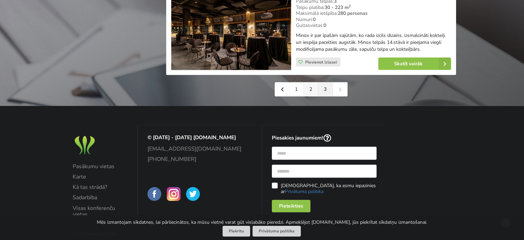 This screenshot has height=240, width=524. Describe the element at coordinates (350, 6) in the screenshot. I see `sup: 2` at that location.